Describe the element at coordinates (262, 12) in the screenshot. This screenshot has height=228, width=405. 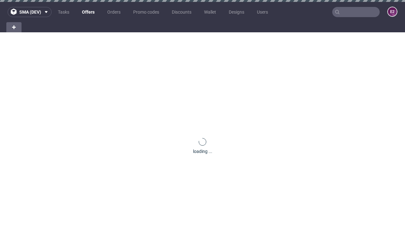
I see `a: Users` at that location.